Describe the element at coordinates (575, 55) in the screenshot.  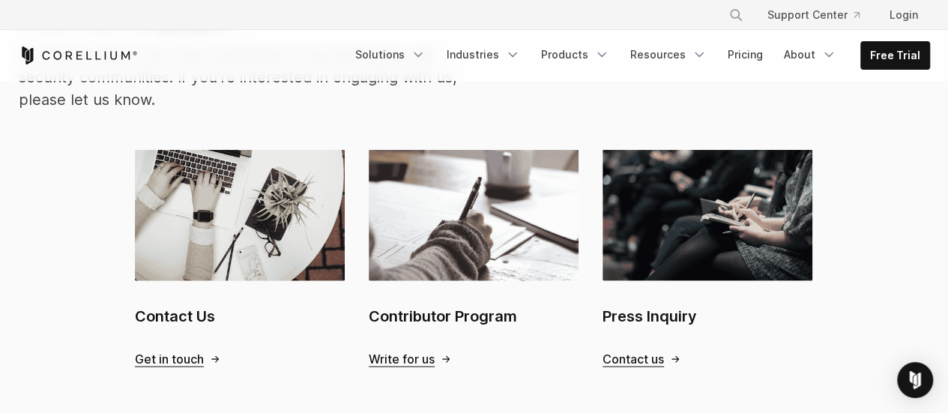
I see `a: Products` at that location.